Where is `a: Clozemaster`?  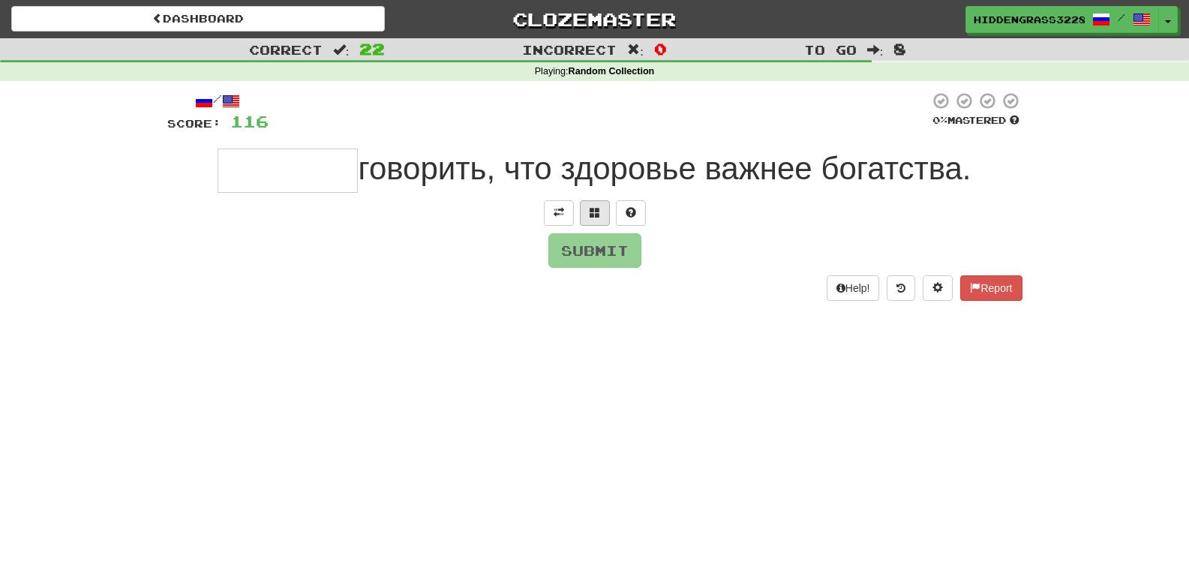
a: Clozemaster is located at coordinates (594, 19).